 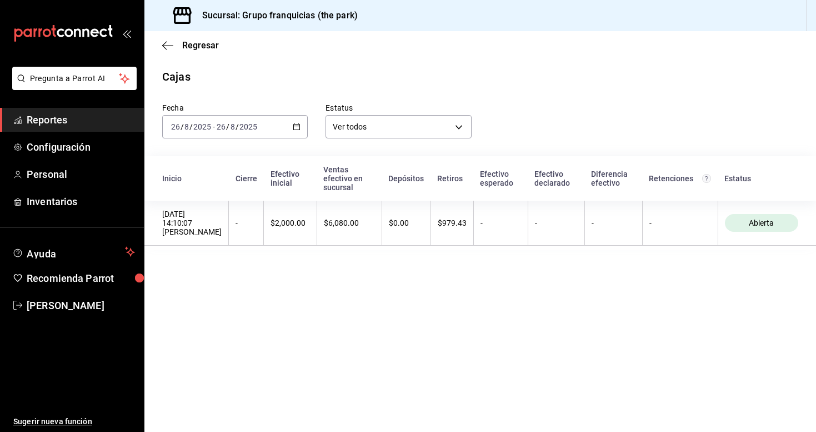 I want to click on span: Pregunta a Parrot AI, so click(x=74, y=78).